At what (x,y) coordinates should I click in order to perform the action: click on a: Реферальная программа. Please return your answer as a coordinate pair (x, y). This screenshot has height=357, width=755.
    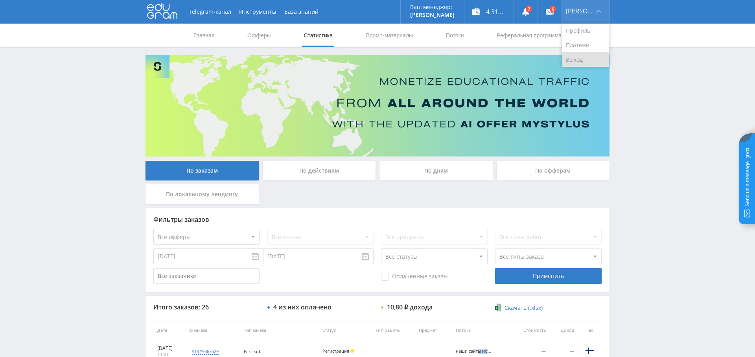
    Looking at the image, I should click on (529, 35).